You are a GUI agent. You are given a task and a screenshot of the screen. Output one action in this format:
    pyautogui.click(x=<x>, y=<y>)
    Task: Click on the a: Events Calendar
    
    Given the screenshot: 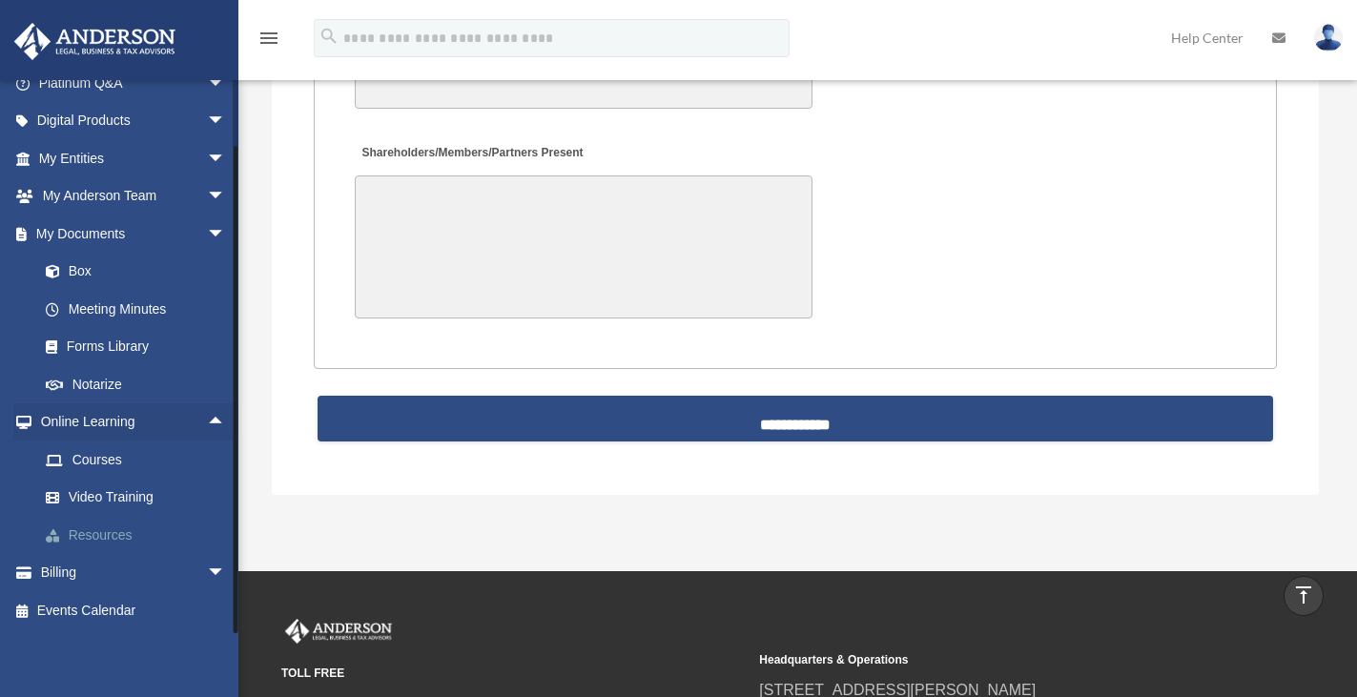 What is the action you would take?
    pyautogui.click(x=133, y=610)
    